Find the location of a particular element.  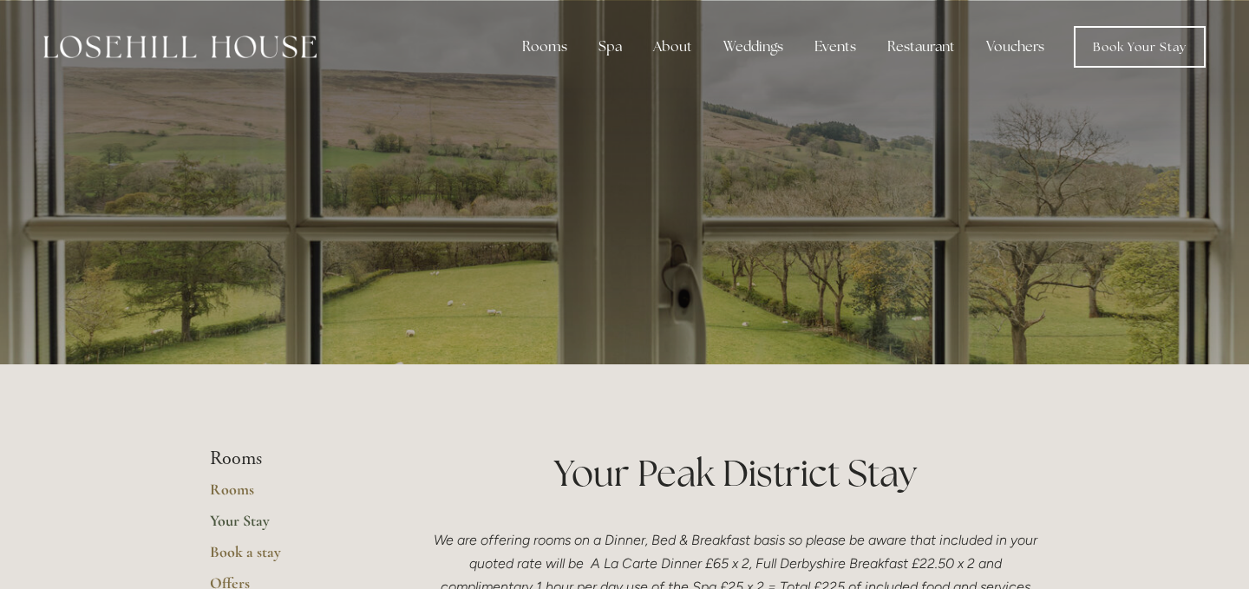

div: Events is located at coordinates (836, 47).